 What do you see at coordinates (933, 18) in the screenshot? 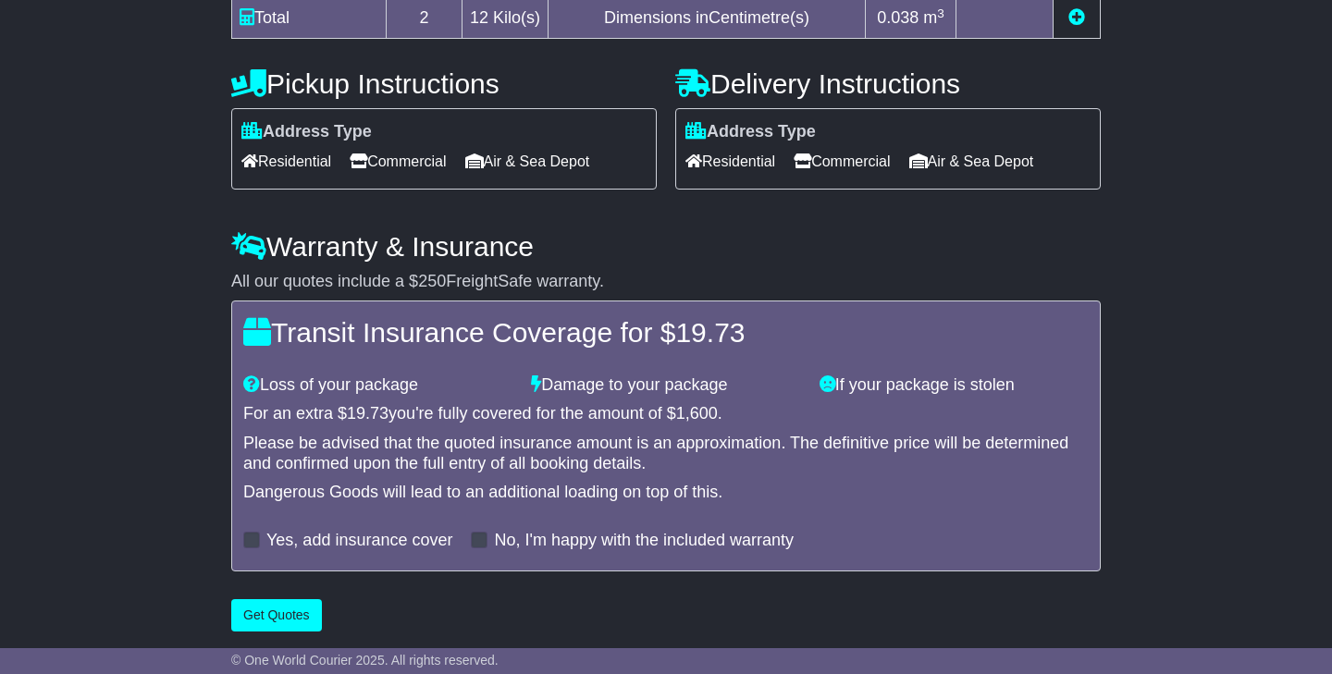
I see `span: m` at bounding box center [933, 18].